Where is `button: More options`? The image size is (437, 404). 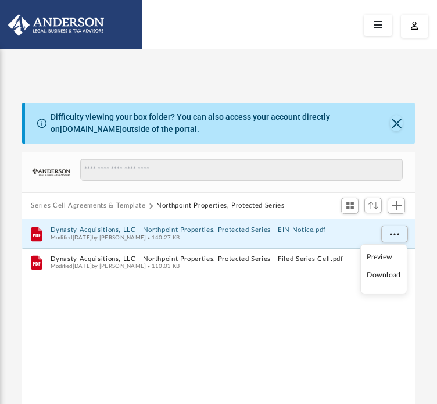
button: More options is located at coordinates (394, 234).